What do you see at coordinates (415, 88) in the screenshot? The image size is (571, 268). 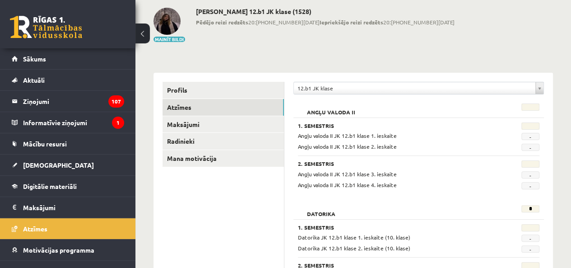 I see `span: 12.b1 JK klase` at bounding box center [415, 88].